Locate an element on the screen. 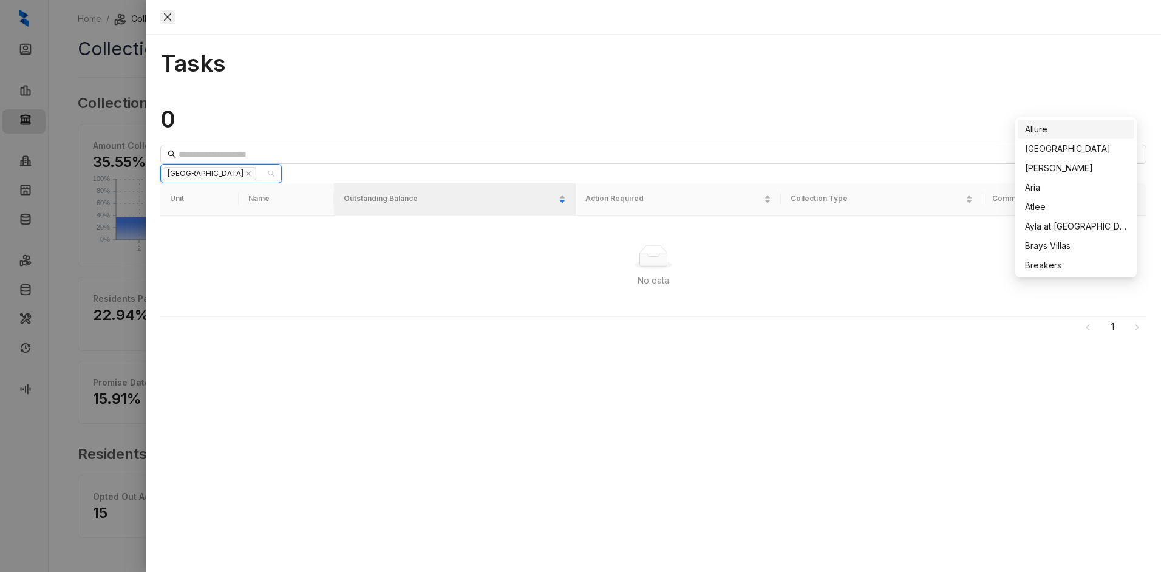 Image resolution: width=1161 pixels, height=572 pixels. button: right is located at coordinates (1137, 327).